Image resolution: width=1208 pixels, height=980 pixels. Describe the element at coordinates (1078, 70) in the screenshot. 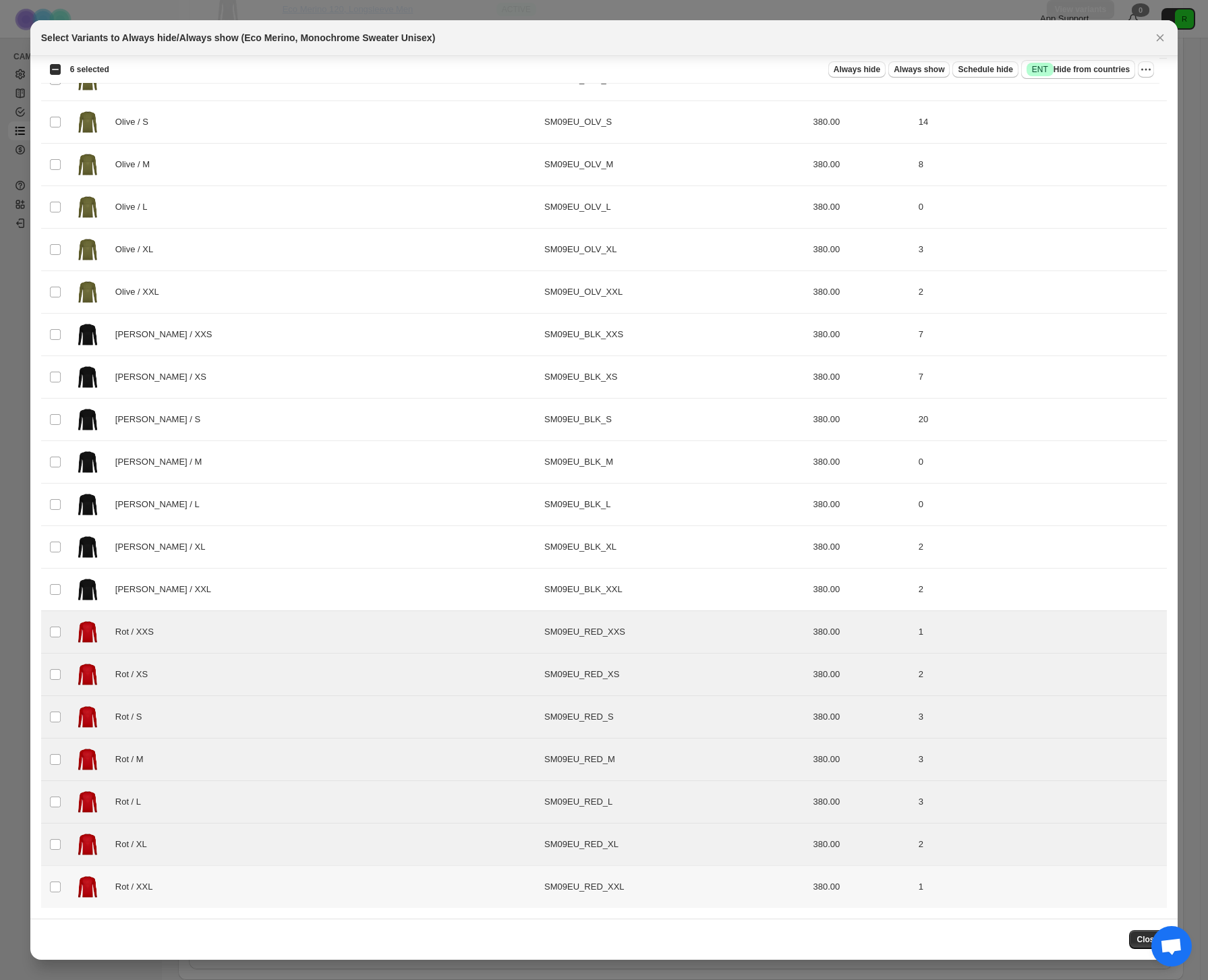

I see `span: Hide from countries` at that location.